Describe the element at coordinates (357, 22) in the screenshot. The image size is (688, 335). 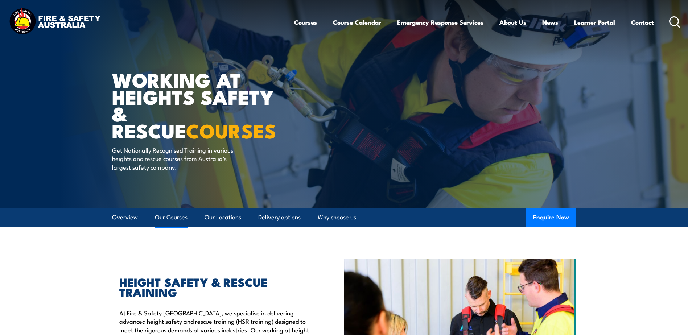
I see `a: Course Calendar` at that location.